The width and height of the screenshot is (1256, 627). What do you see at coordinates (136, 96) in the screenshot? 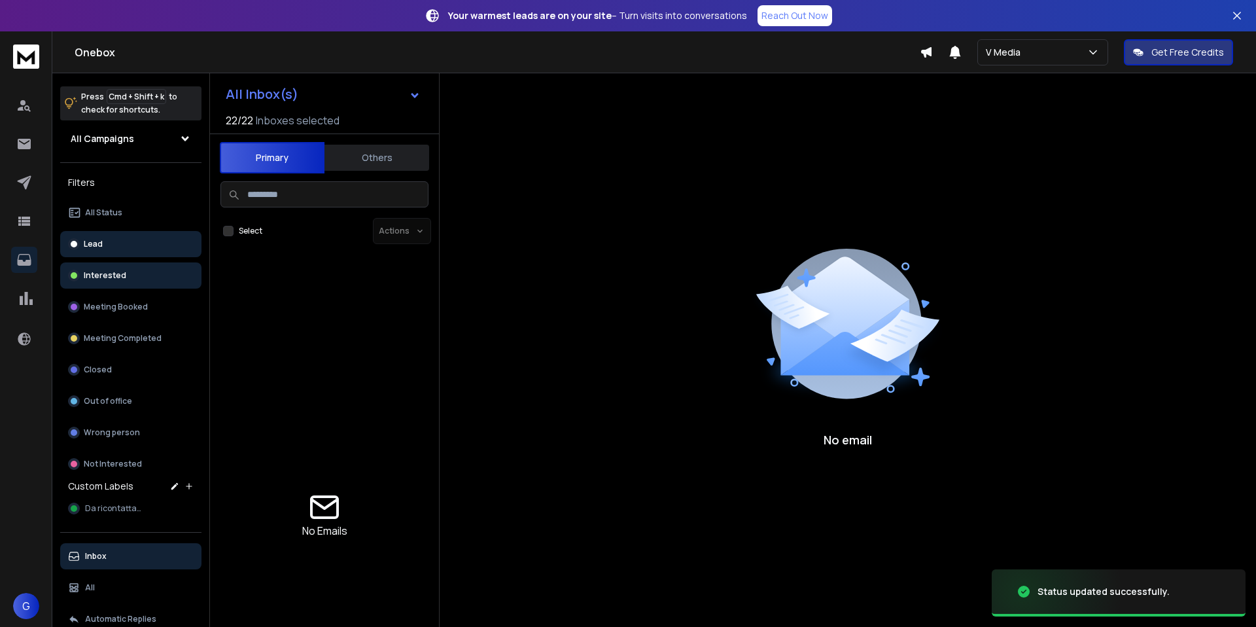
I see `span: Cmd + Shift + k` at bounding box center [136, 96].